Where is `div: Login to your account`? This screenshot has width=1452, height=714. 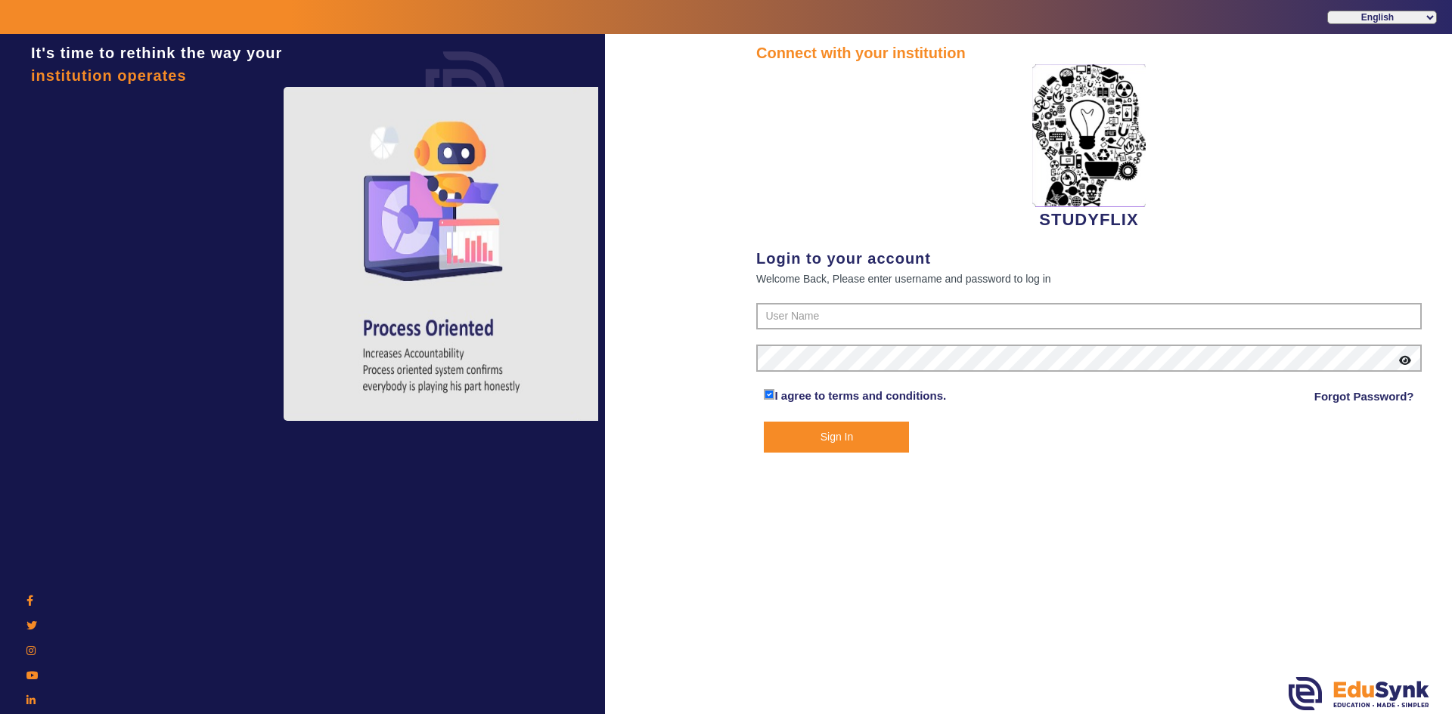 div: Login to your account is located at coordinates (1089, 259).